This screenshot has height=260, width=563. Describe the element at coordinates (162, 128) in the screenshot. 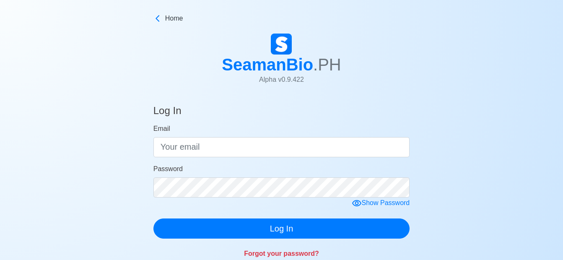

I see `span: Email` at that location.